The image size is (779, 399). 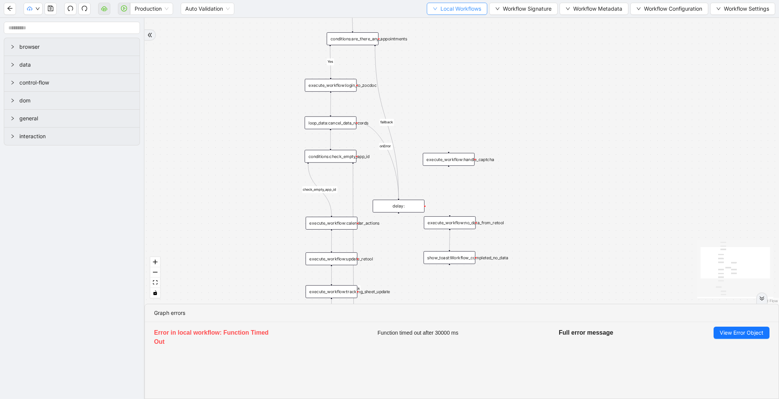 I want to click on span: browser, so click(x=76, y=47).